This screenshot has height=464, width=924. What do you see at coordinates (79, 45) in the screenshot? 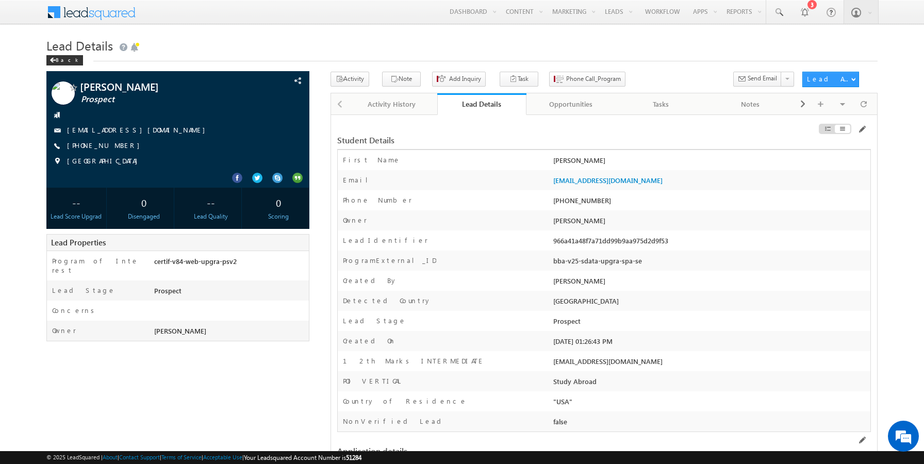
I see `span: Lead Details` at bounding box center [79, 45].